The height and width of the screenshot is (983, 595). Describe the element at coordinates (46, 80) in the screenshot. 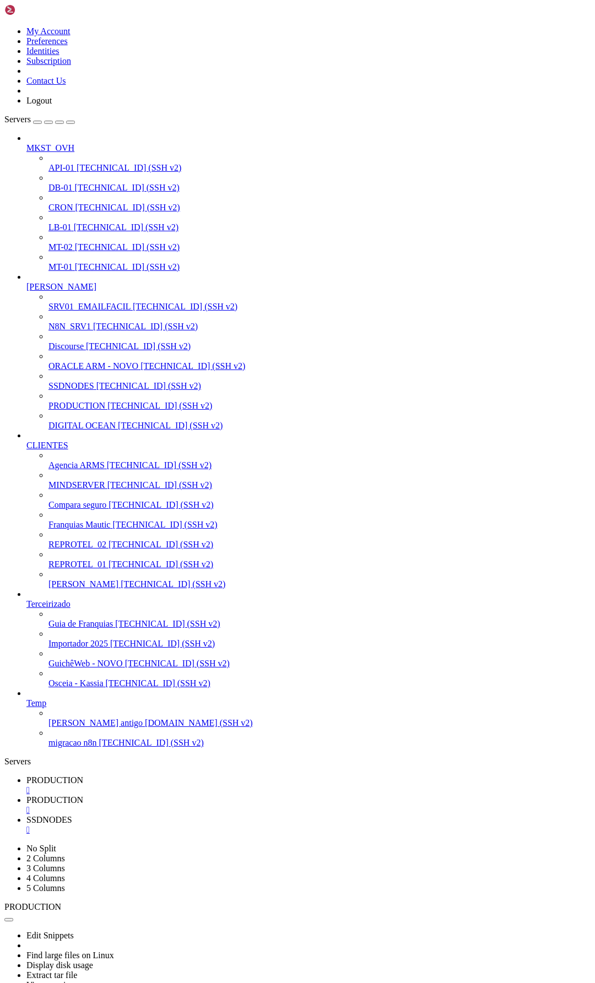

I see `a: Contact Us` at that location.